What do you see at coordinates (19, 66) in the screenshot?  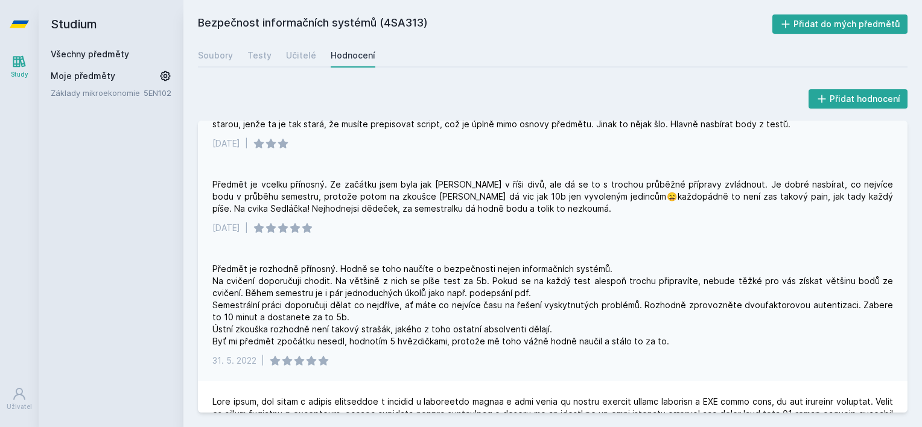 I see `a: Study` at bounding box center [19, 66].